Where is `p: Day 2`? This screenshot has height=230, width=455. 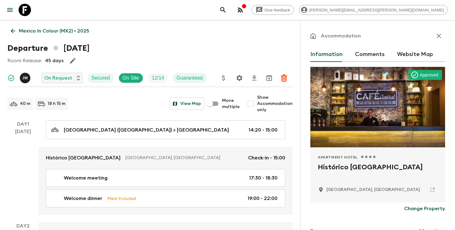 p: Day 2 is located at coordinates (23, 226).